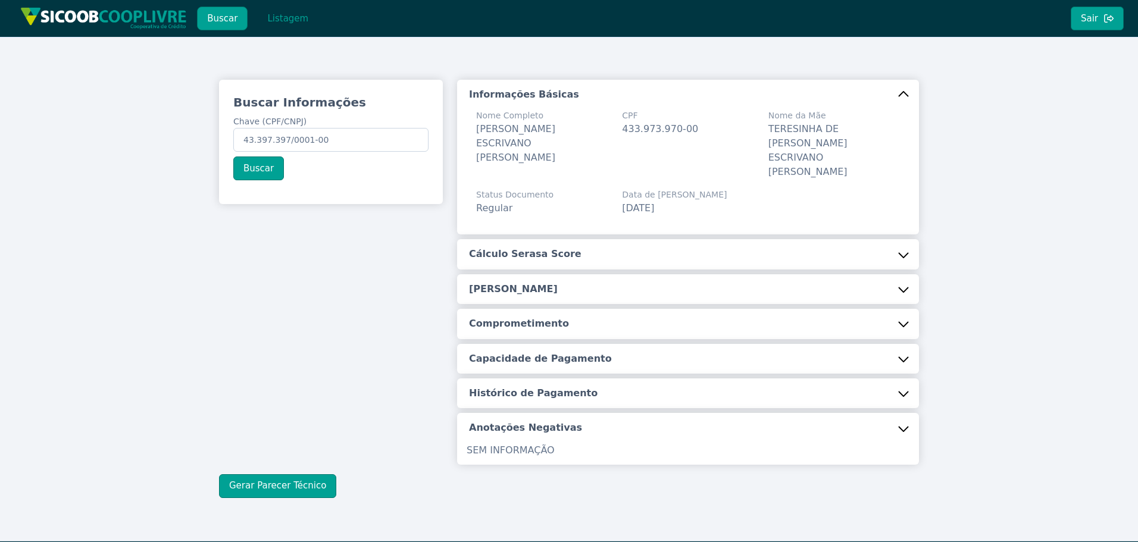 The width and height of the screenshot is (1138, 542). Describe the element at coordinates (688, 324) in the screenshot. I see `button: Comprometimento` at that location.